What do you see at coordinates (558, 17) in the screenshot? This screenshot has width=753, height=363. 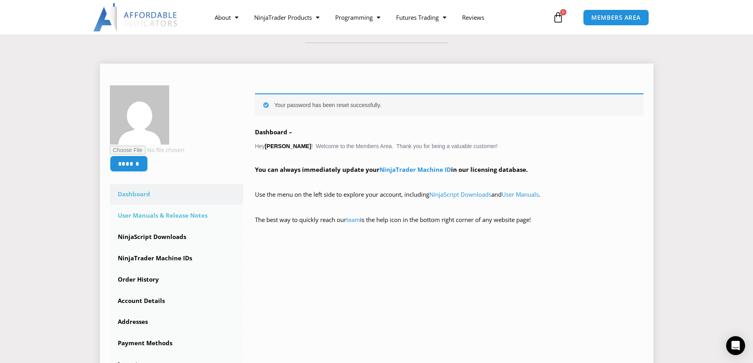 I see `a: 0` at bounding box center [558, 17].